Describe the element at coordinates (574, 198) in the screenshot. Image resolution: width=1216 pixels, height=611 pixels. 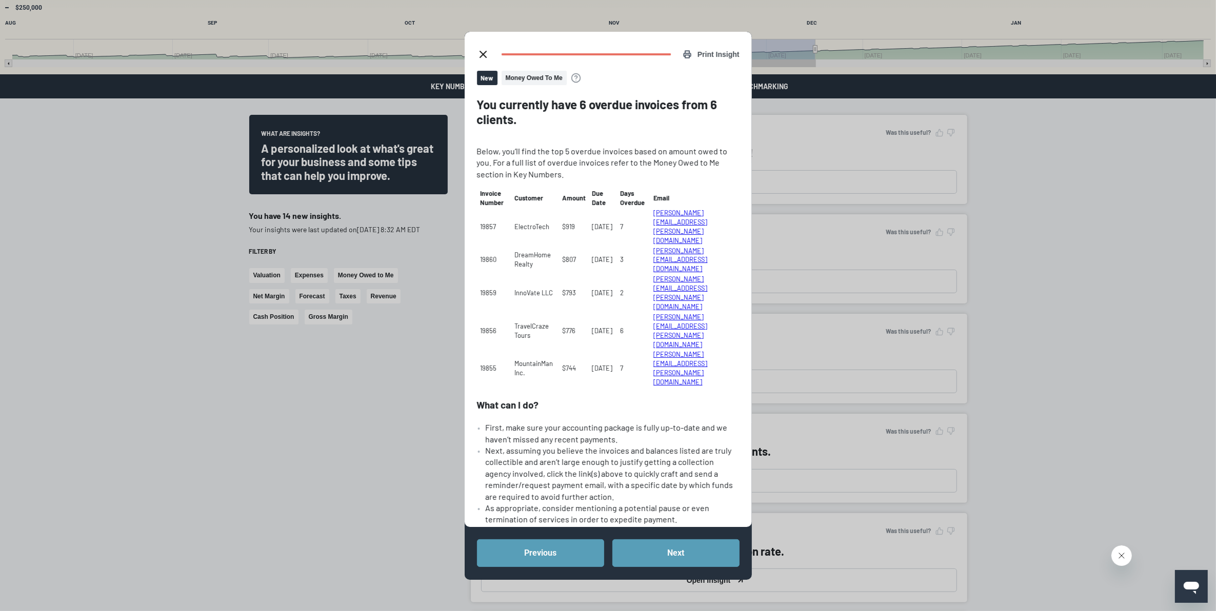
I see `strong: Amount` at that location.